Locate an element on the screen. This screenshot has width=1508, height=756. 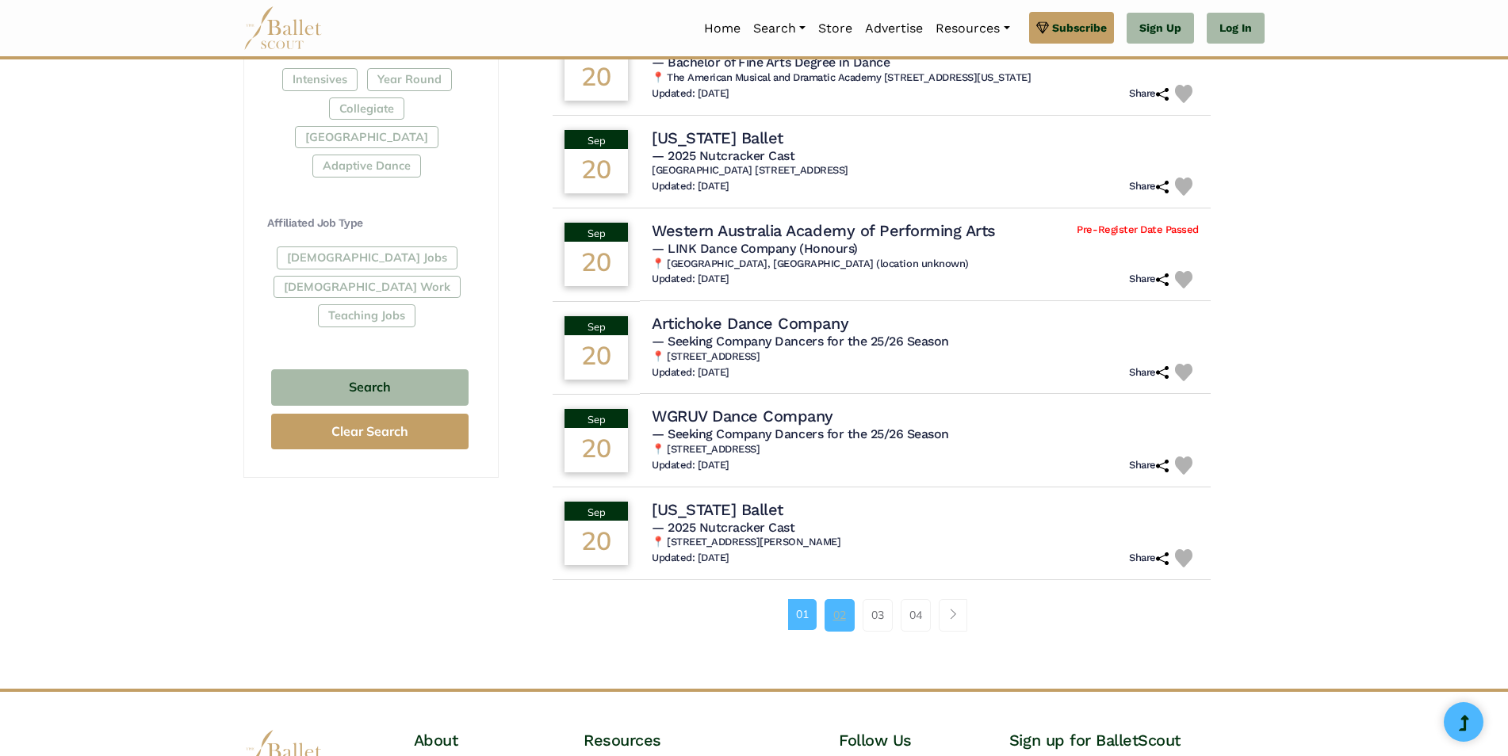
span: Pre-Register Date Passed is located at coordinates (1137, 230).